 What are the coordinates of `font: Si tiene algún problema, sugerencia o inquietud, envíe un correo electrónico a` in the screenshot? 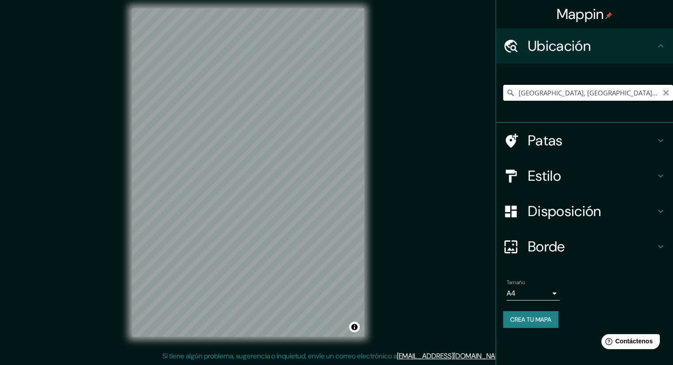 It's located at (279, 356).